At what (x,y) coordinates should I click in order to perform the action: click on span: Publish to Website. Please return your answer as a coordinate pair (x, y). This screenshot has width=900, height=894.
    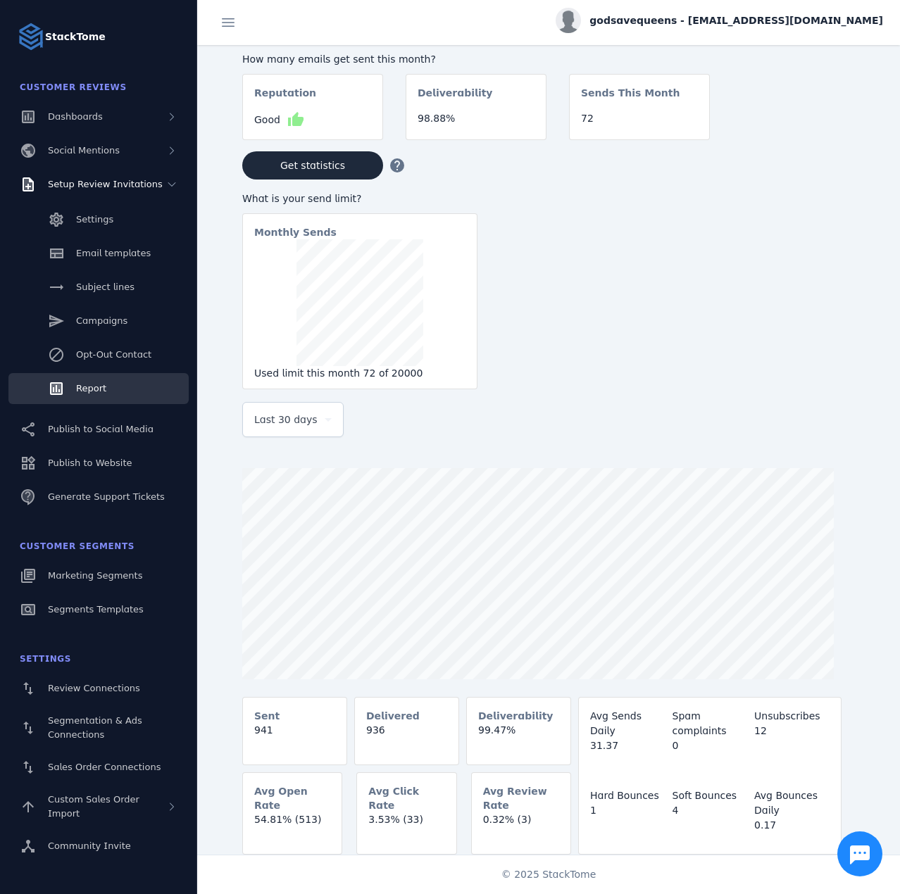
    Looking at the image, I should click on (89, 463).